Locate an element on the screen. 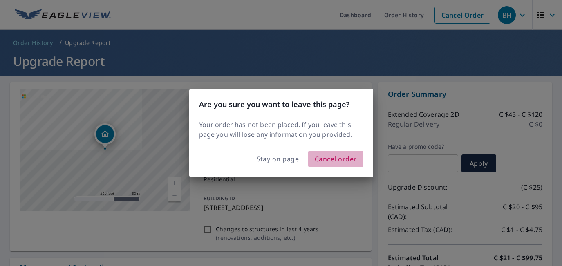 The height and width of the screenshot is (266, 562). span: Cancel order is located at coordinates (336, 159).